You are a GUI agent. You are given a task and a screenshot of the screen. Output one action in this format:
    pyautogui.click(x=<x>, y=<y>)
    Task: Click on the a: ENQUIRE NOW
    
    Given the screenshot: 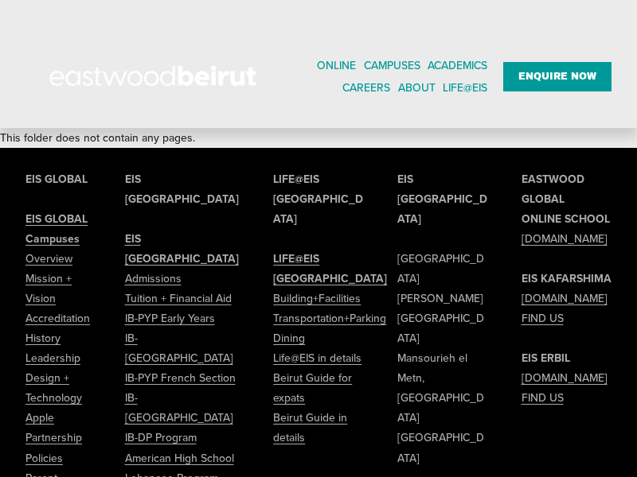 What is the action you would take?
    pyautogui.click(x=557, y=76)
    